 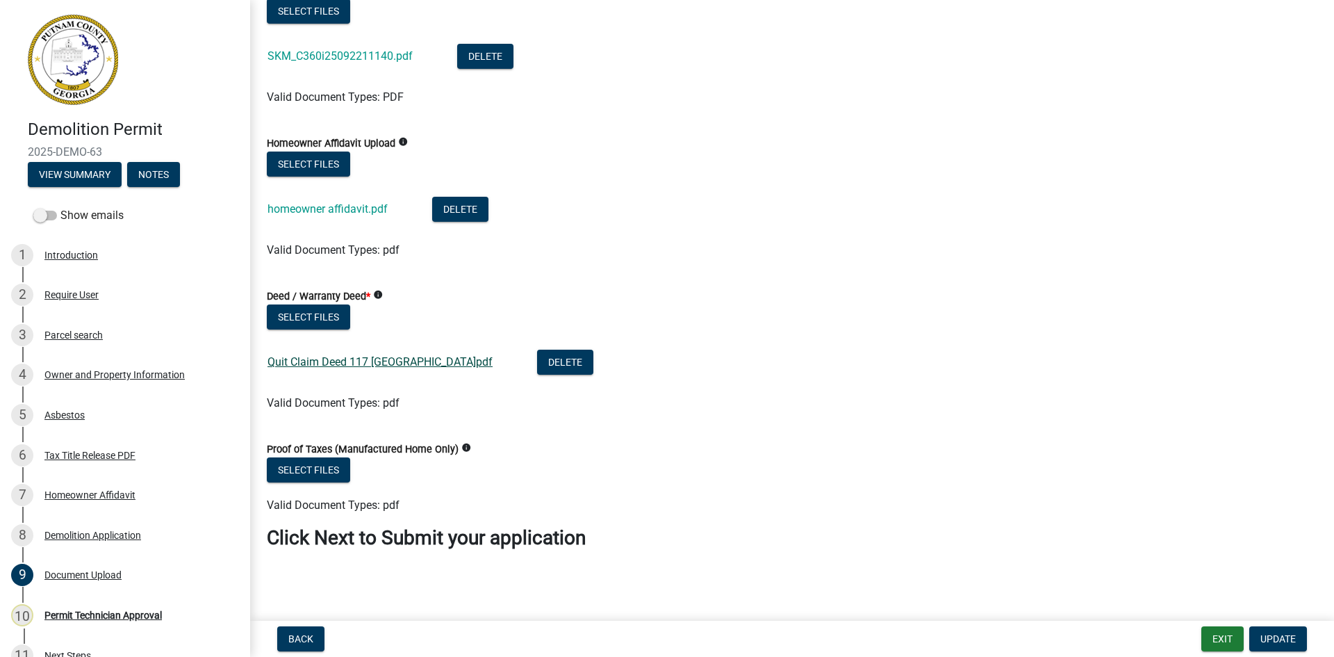 I want to click on span: 2025-DEMO-63, so click(x=125, y=152).